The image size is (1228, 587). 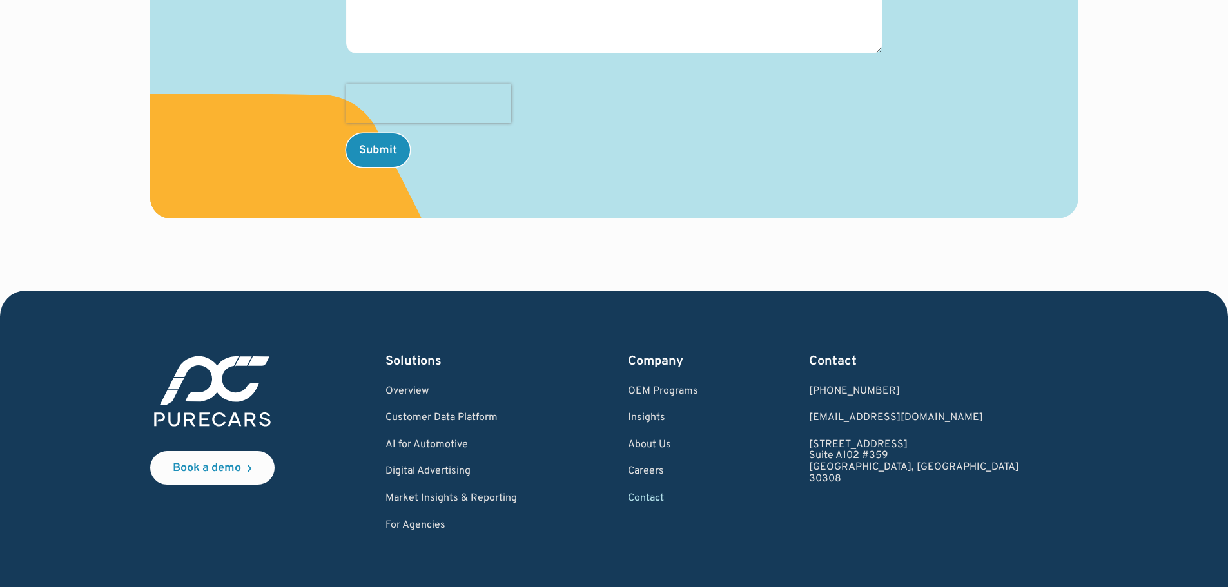 I want to click on img: purecars logo, so click(x=212, y=391).